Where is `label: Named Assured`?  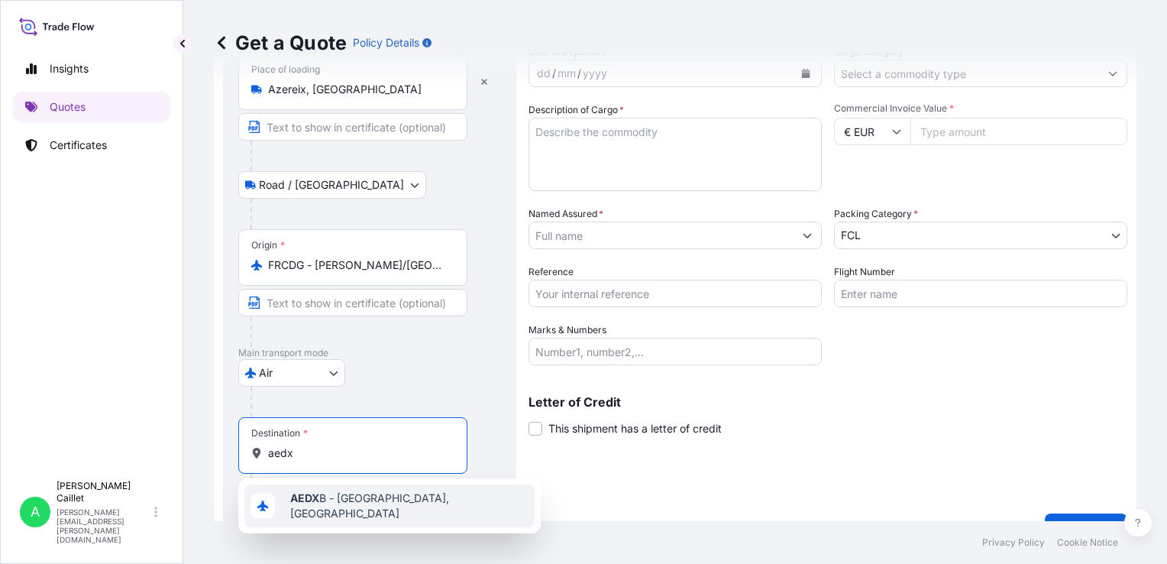 label: Named Assured is located at coordinates (566, 214).